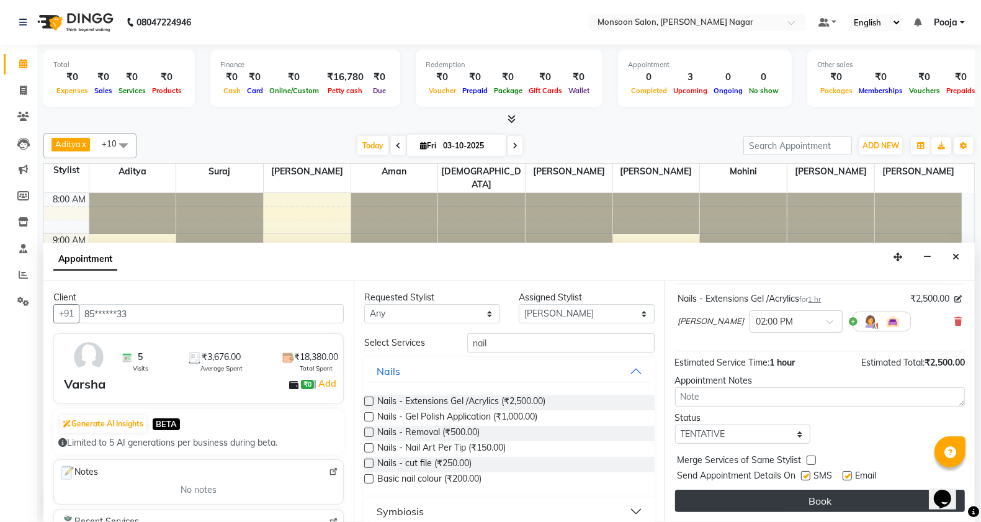 The height and width of the screenshot is (522, 981). What do you see at coordinates (373, 145) in the screenshot?
I see `span: Today` at bounding box center [373, 145].